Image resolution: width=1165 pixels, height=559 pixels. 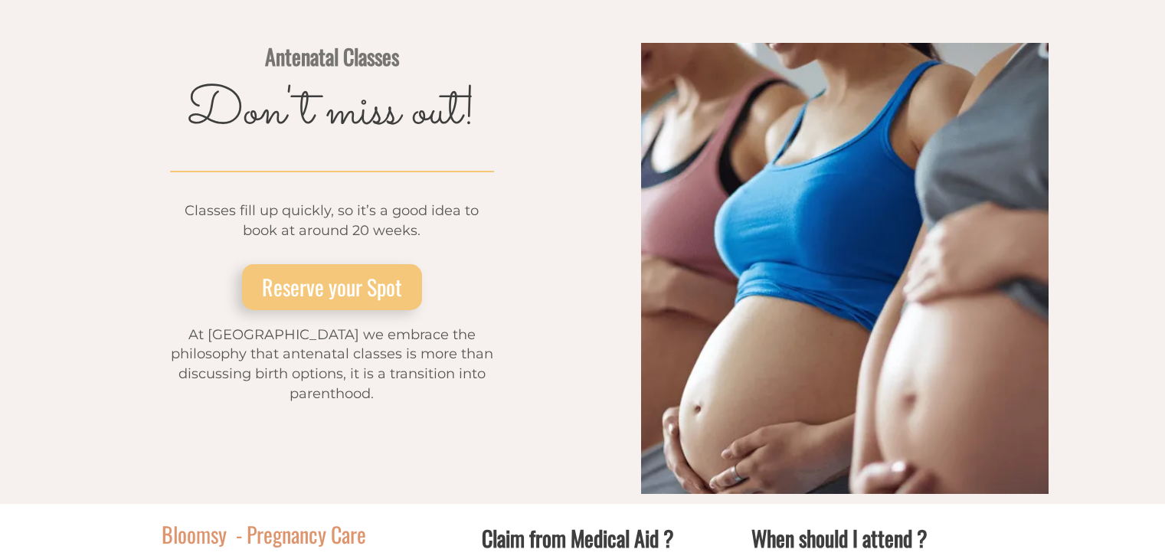 What do you see at coordinates (332, 56) in the screenshot?
I see `span: Antenatal Classes` at bounding box center [332, 56].